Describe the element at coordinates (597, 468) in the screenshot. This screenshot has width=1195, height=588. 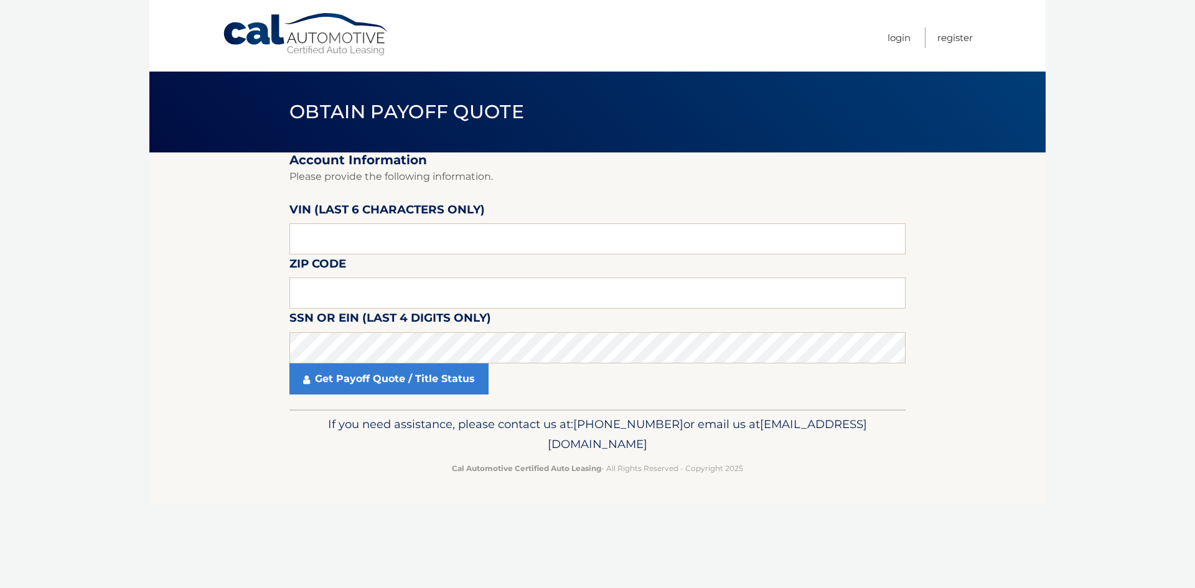
I see `p: - All Rights Reserved - Copyright 2025` at that location.